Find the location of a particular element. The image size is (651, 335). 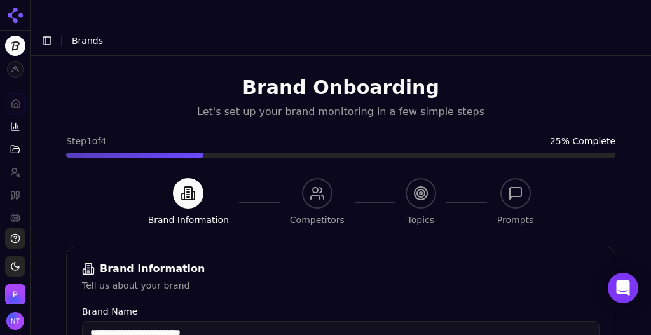

span: Step 1 of 4 is located at coordinates (86, 141).